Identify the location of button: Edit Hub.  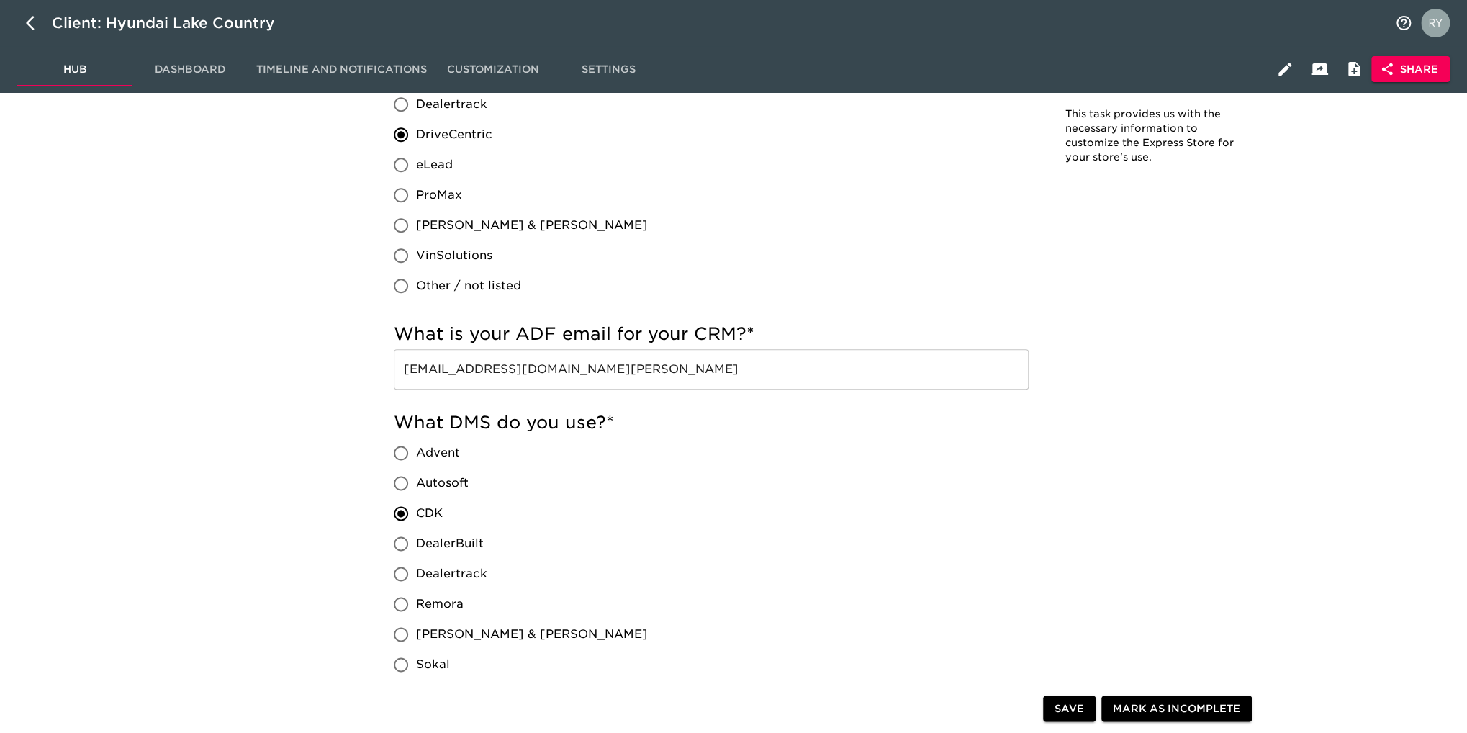
(1285, 69).